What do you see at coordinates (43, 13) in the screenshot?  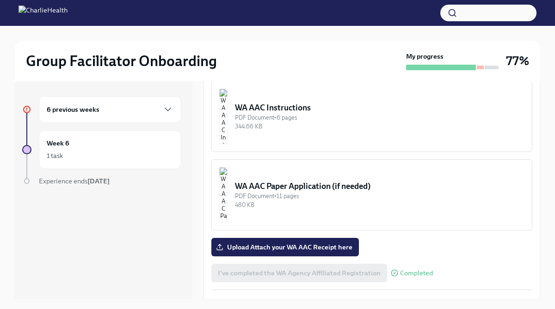 I see `img: CharlieHealth` at bounding box center [43, 13].